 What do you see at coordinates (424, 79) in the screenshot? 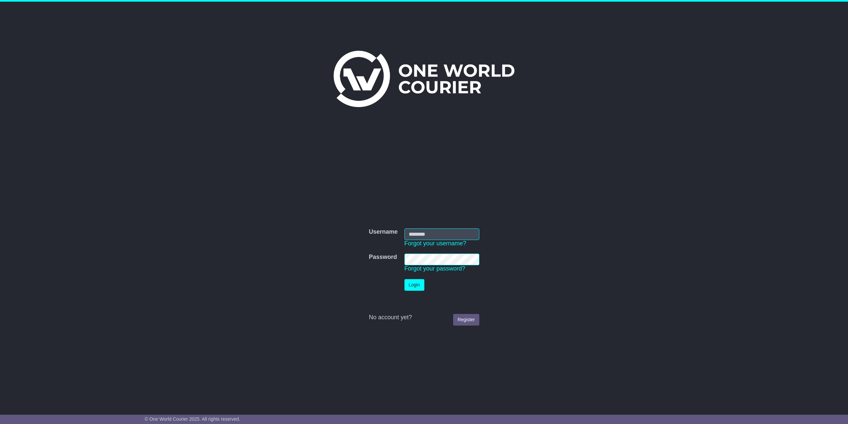
I see `img: One World` at bounding box center [424, 79].